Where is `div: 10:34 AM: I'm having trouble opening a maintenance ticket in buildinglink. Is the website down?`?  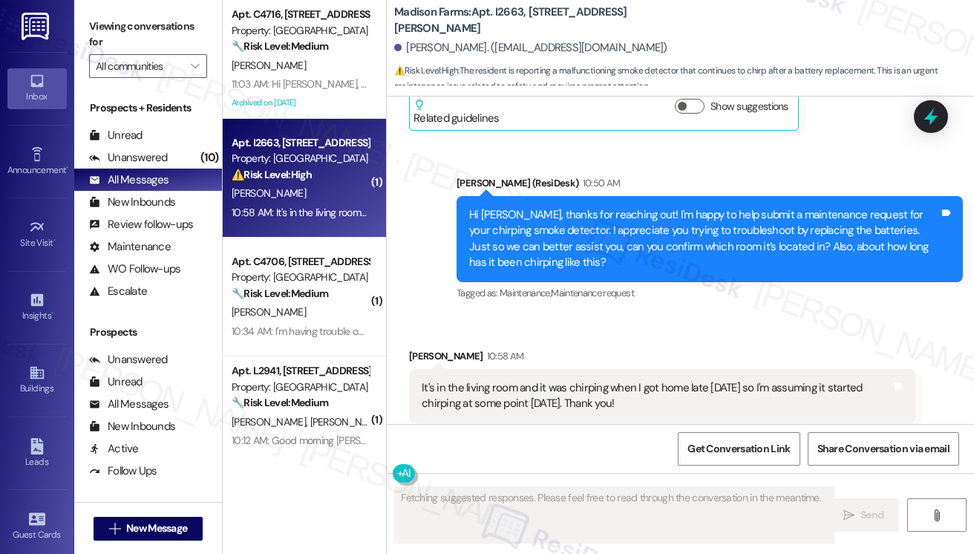 div: 10:34 AM: I'm having trouble opening a maintenance ticket in buildinglink. Is the website down? is located at coordinates (433, 331).